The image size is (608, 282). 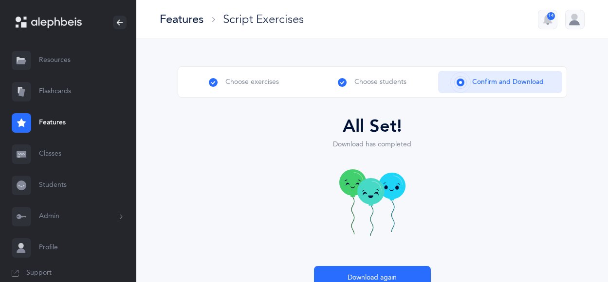 I want to click on div: Script Exercises, so click(x=264, y=19).